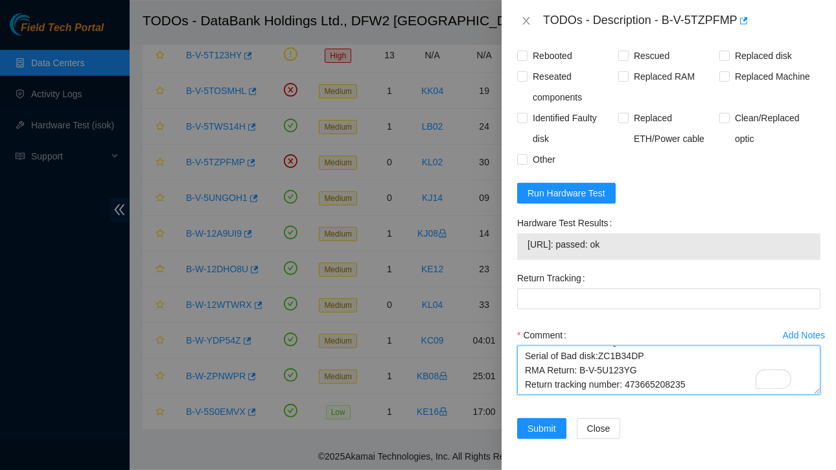 The width and height of the screenshot is (836, 470). Describe the element at coordinates (599, 428) in the screenshot. I see `span: Close` at that location.